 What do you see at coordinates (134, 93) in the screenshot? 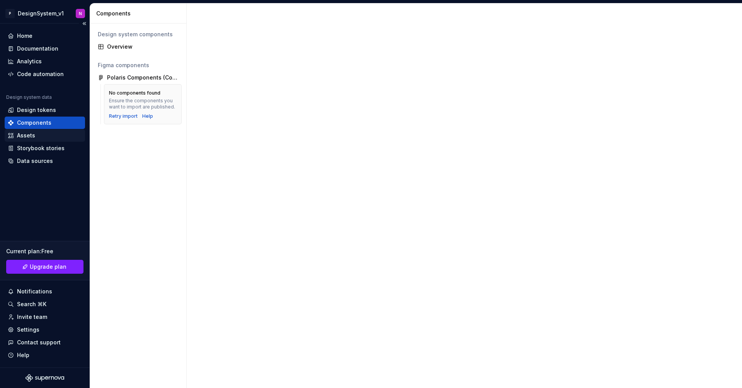
I see `div: No components found` at bounding box center [134, 93].